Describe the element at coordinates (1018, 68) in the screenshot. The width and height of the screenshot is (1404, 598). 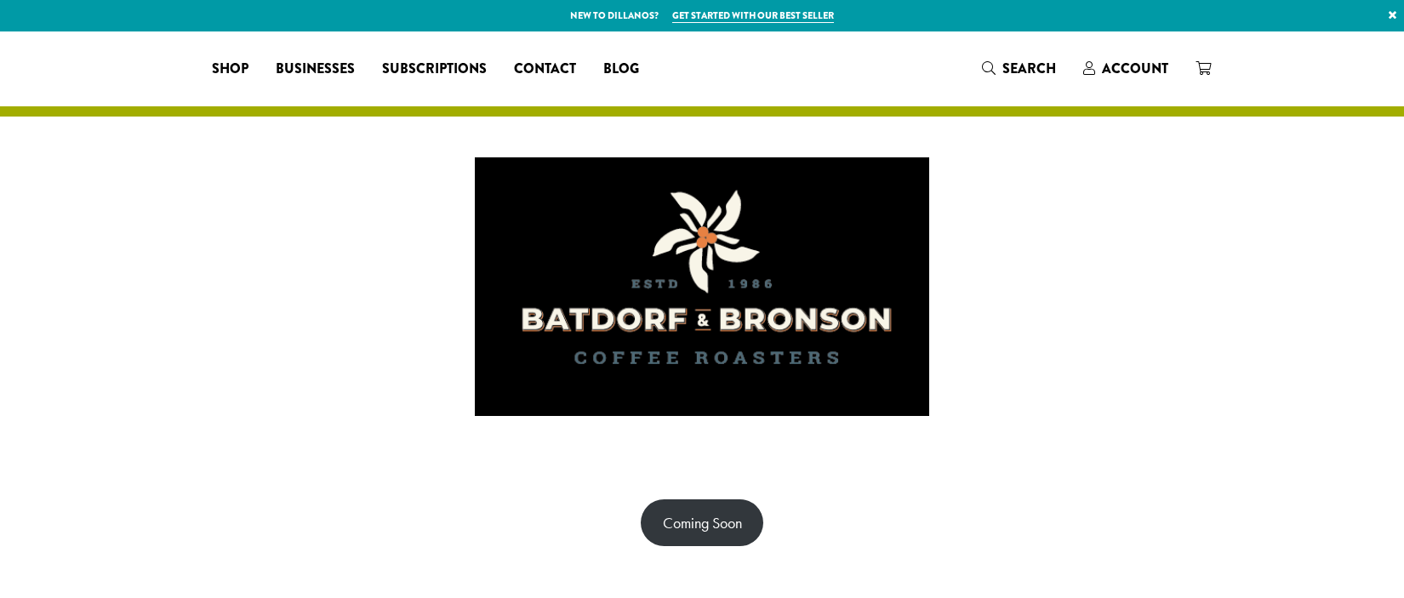
I see `a: Search` at that location.